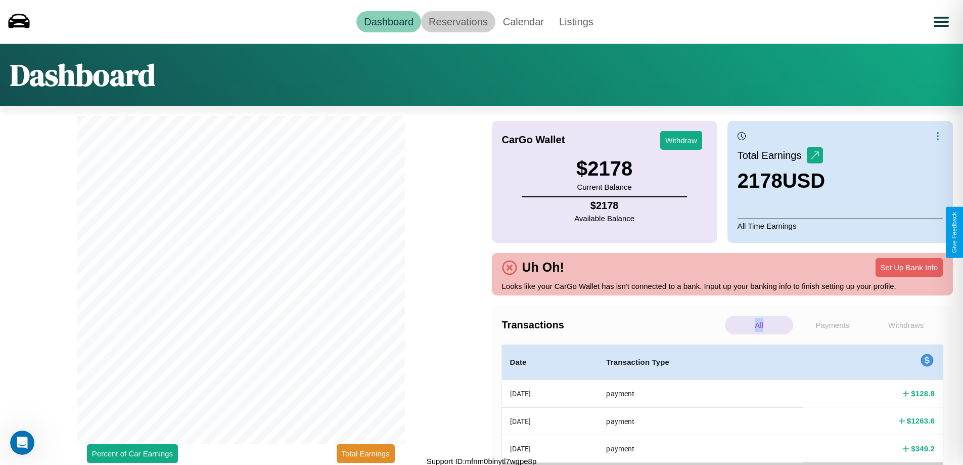  What do you see at coordinates (700, 362) in the screenshot?
I see `h4: Transaction Type` at bounding box center [700, 362].